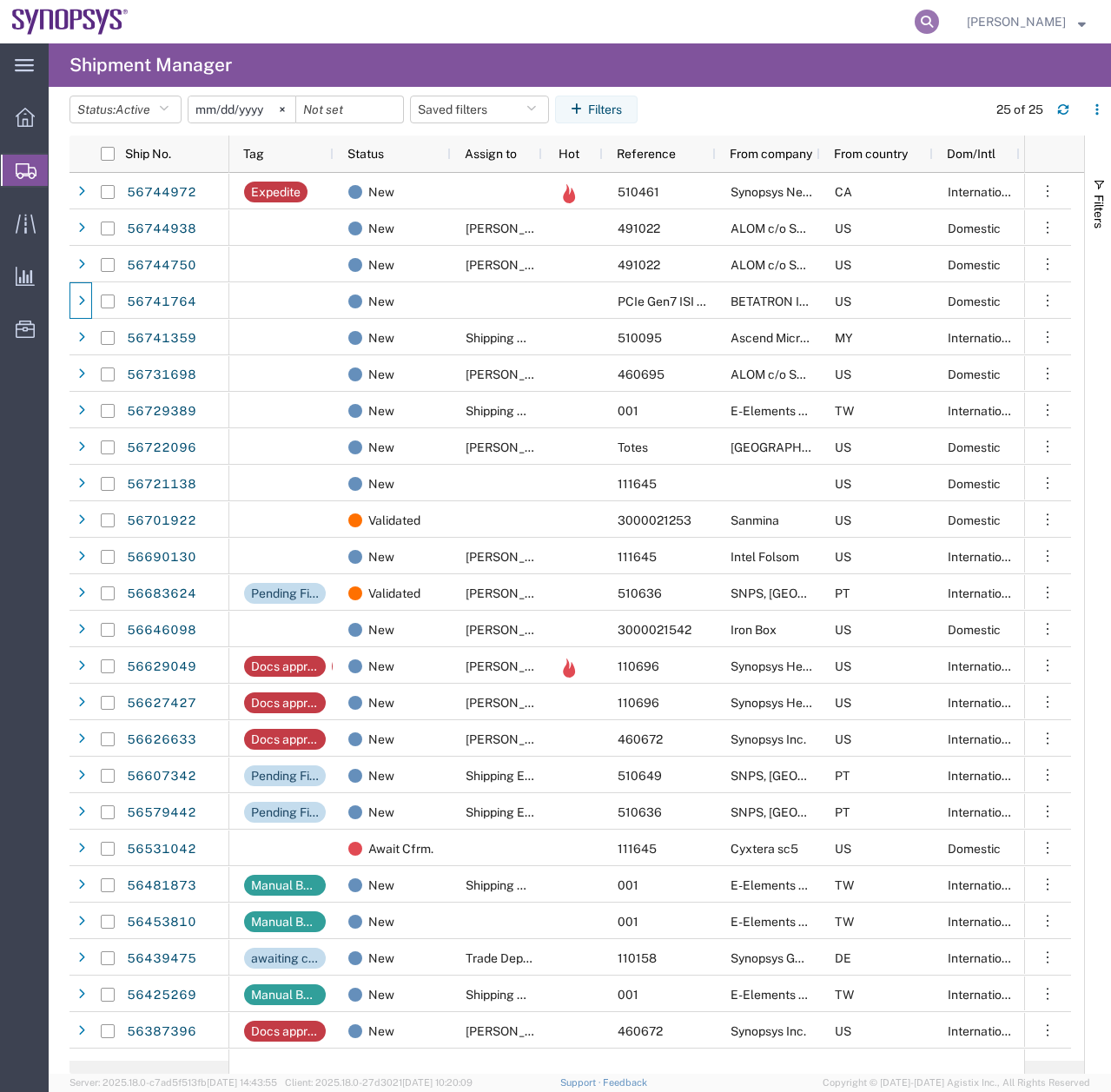 The height and width of the screenshot is (1092, 1111). What do you see at coordinates (507, 338) in the screenshot?
I see `span: Shipping APAC` at bounding box center [507, 338].